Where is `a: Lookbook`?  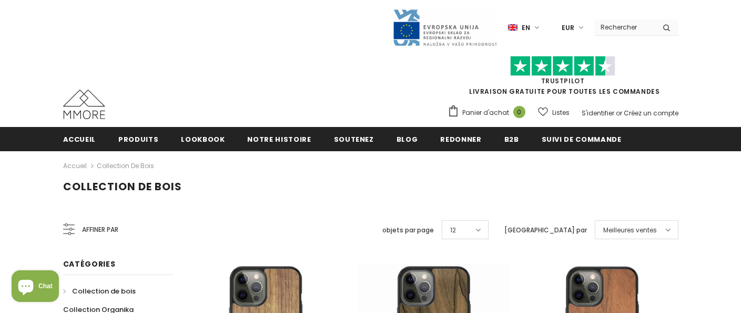
a: Lookbook is located at coordinates (203, 138).